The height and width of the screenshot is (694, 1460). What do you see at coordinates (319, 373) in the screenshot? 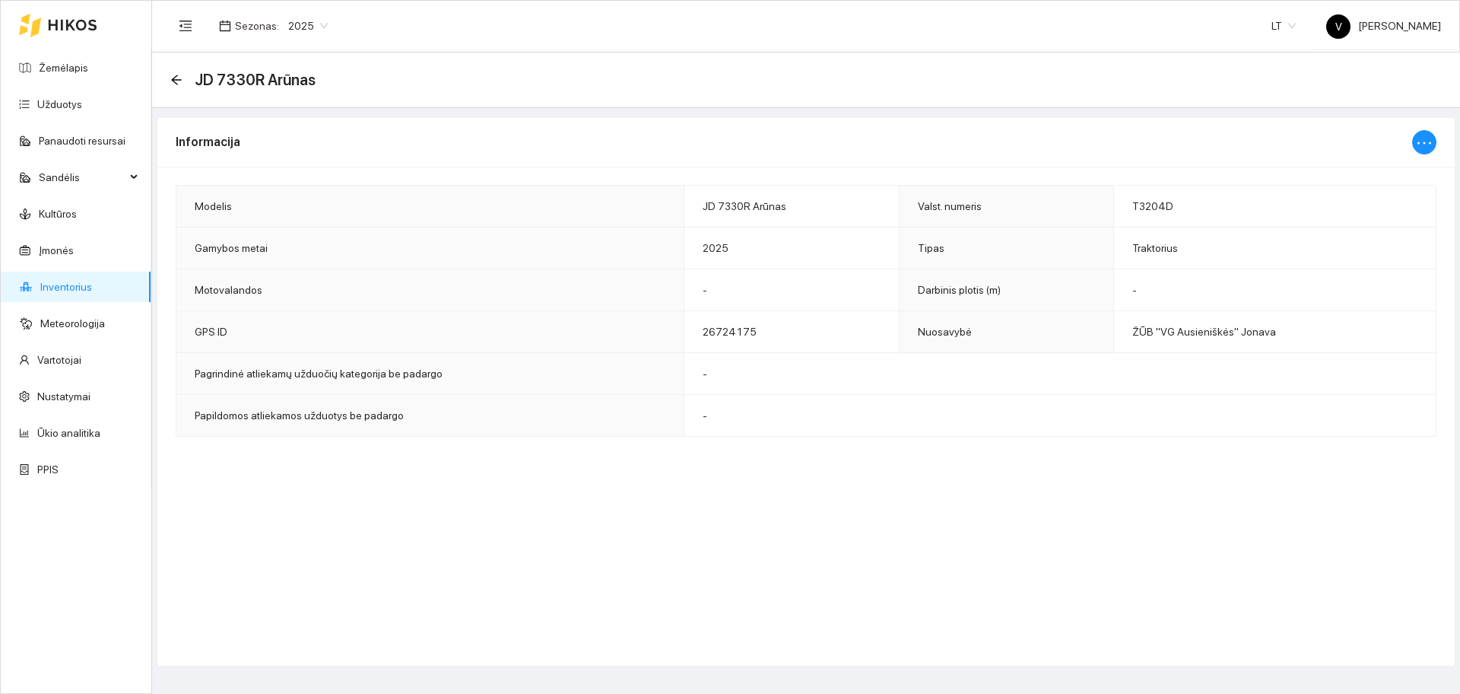
I see `span: Pagrindinė atliekamų užduočių kategorija be padargo` at bounding box center [319, 373].